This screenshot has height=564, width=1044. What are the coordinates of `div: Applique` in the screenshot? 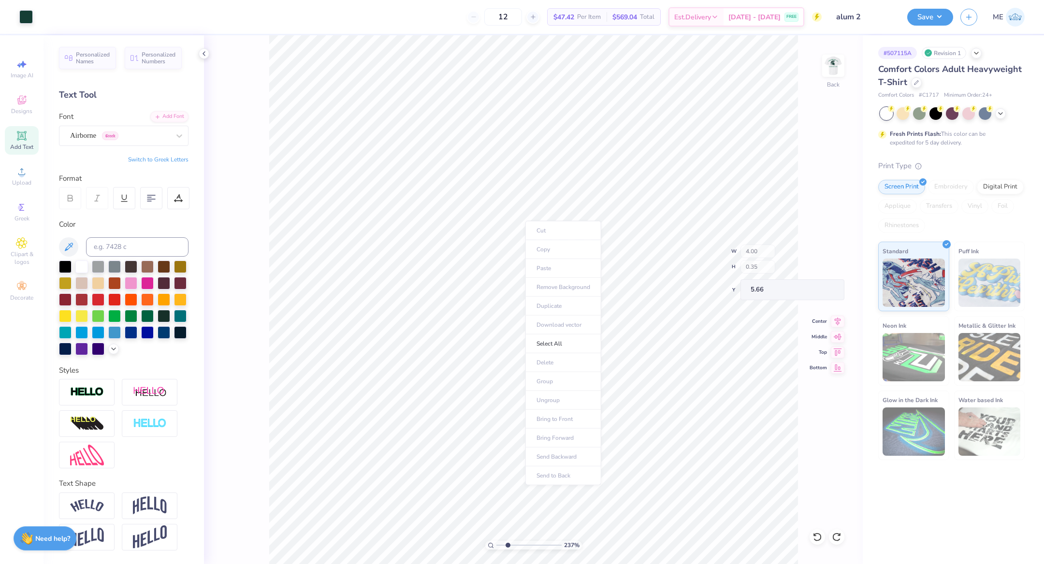 It's located at (897, 206).